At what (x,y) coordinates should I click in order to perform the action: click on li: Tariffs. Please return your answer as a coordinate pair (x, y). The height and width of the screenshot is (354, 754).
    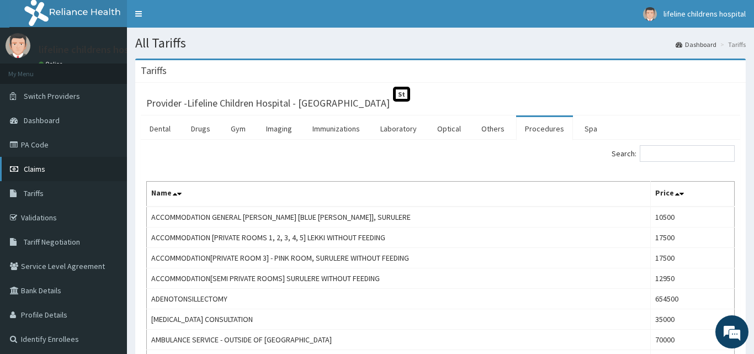
    Looking at the image, I should click on (731, 44).